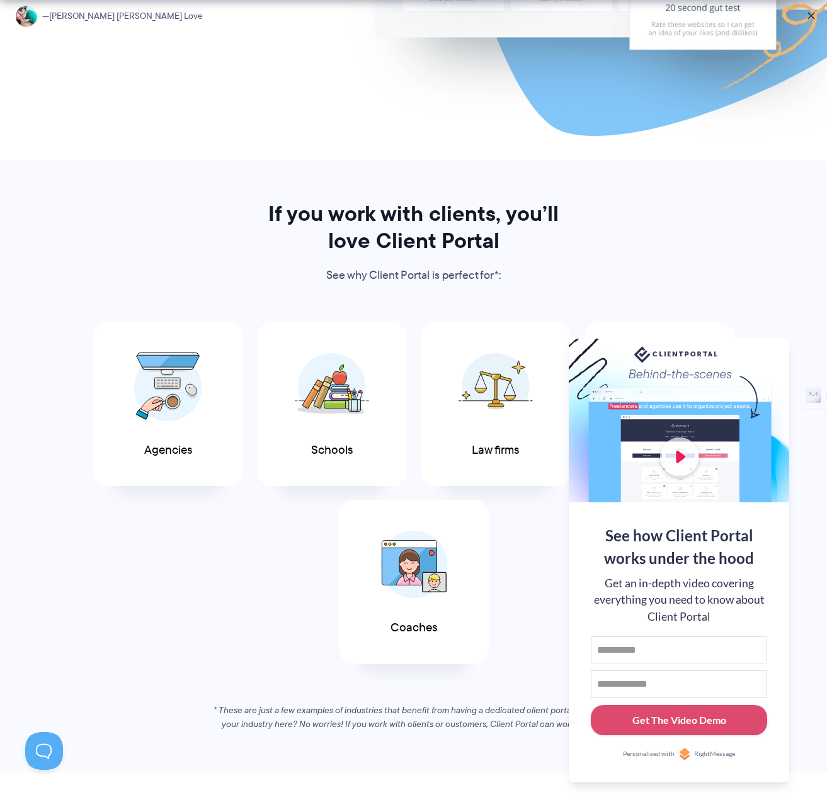  What do you see at coordinates (168, 404) in the screenshot?
I see `a: Agencies` at bounding box center [168, 404].